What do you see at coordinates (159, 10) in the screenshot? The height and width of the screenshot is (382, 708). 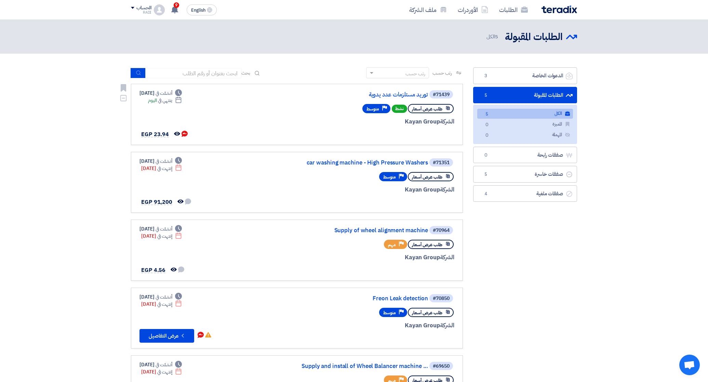 I see `img: profile_test.png` at bounding box center [159, 10].